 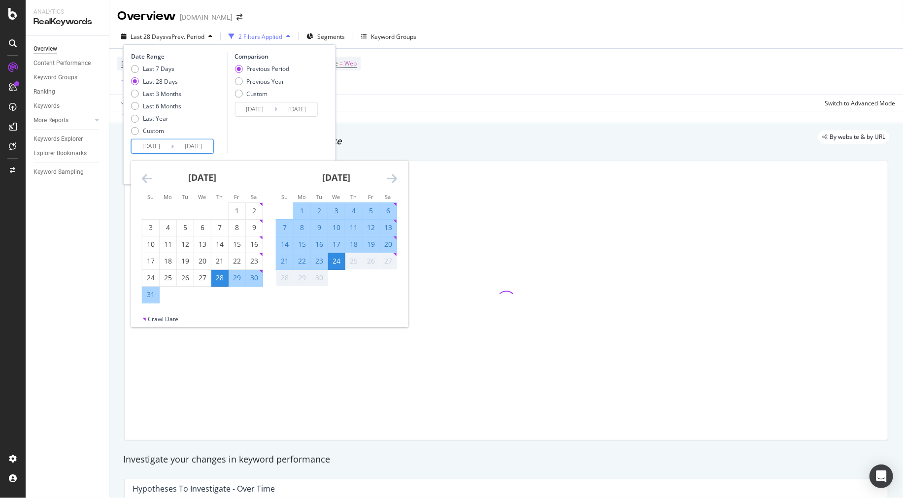 What do you see at coordinates (185, 227) in the screenshot?
I see `td: Choose Tuesday, August 5, 2025 as your check-in date. It’s available.` at bounding box center [185, 227].